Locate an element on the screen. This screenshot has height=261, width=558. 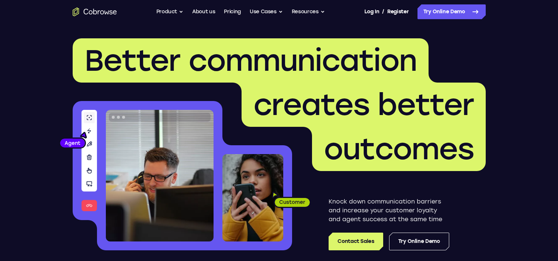
a: Pricing is located at coordinates (233, 12).